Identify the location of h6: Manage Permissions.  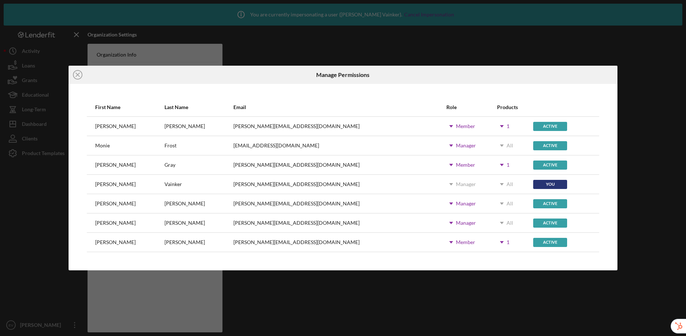
(343, 75).